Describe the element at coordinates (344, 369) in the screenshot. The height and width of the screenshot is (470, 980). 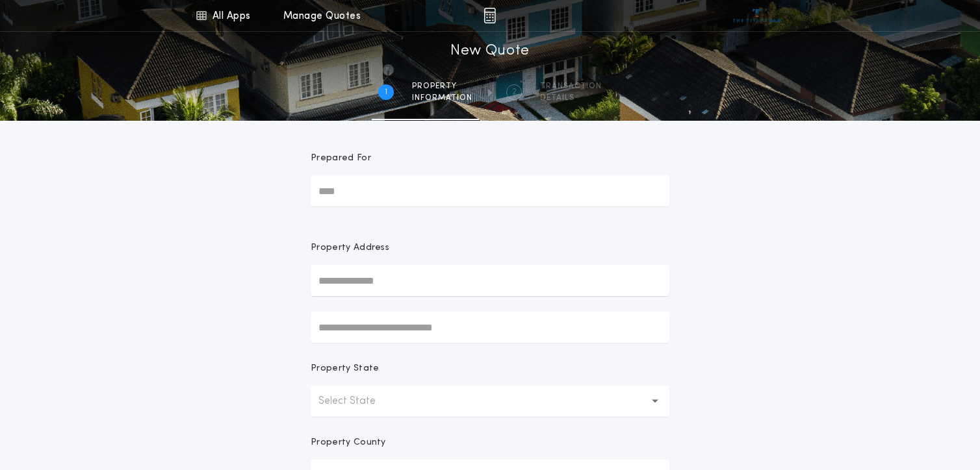
I see `p: Property State` at that location.